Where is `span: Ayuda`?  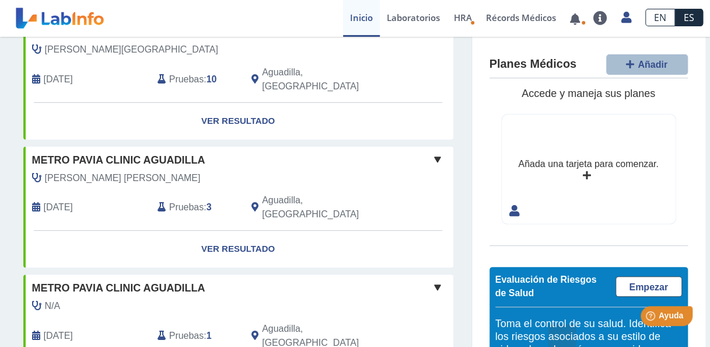
span: Ayuda is located at coordinates (65, 14).